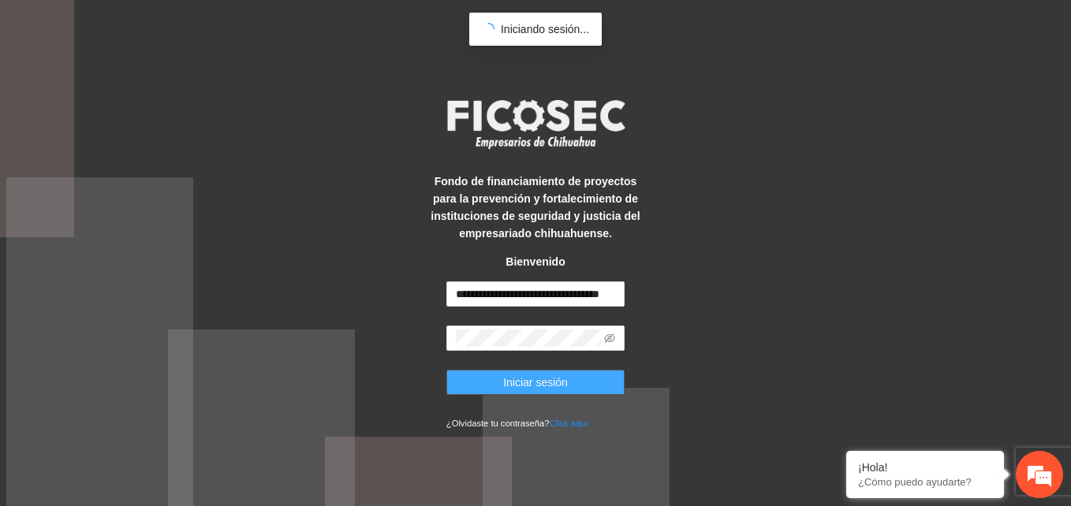  I want to click on a: Click aqui, so click(568, 423).